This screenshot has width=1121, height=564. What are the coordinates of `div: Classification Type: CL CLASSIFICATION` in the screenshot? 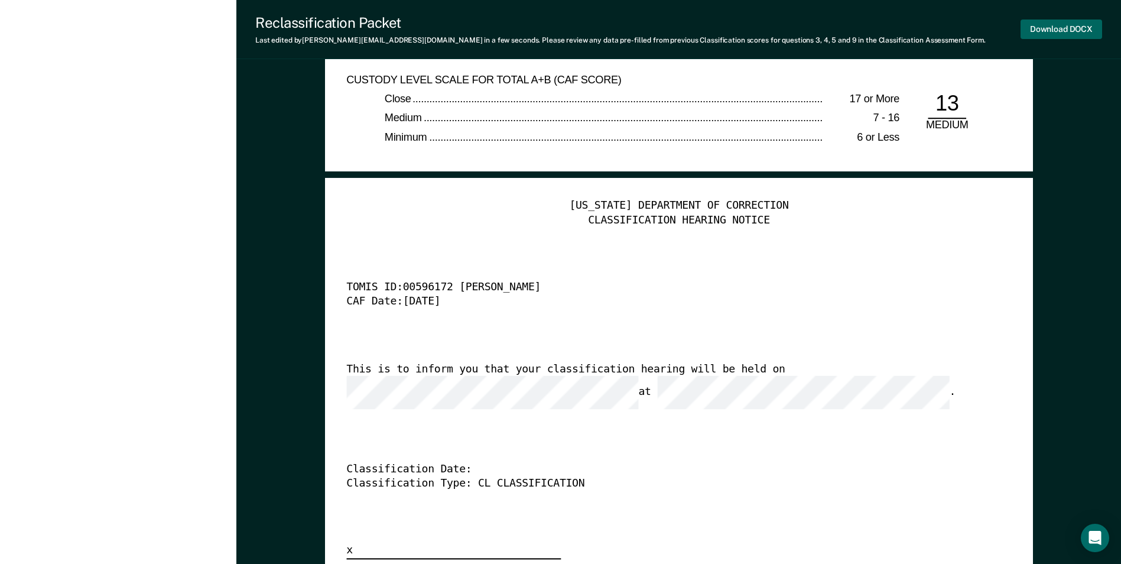 It's located at (662, 483).